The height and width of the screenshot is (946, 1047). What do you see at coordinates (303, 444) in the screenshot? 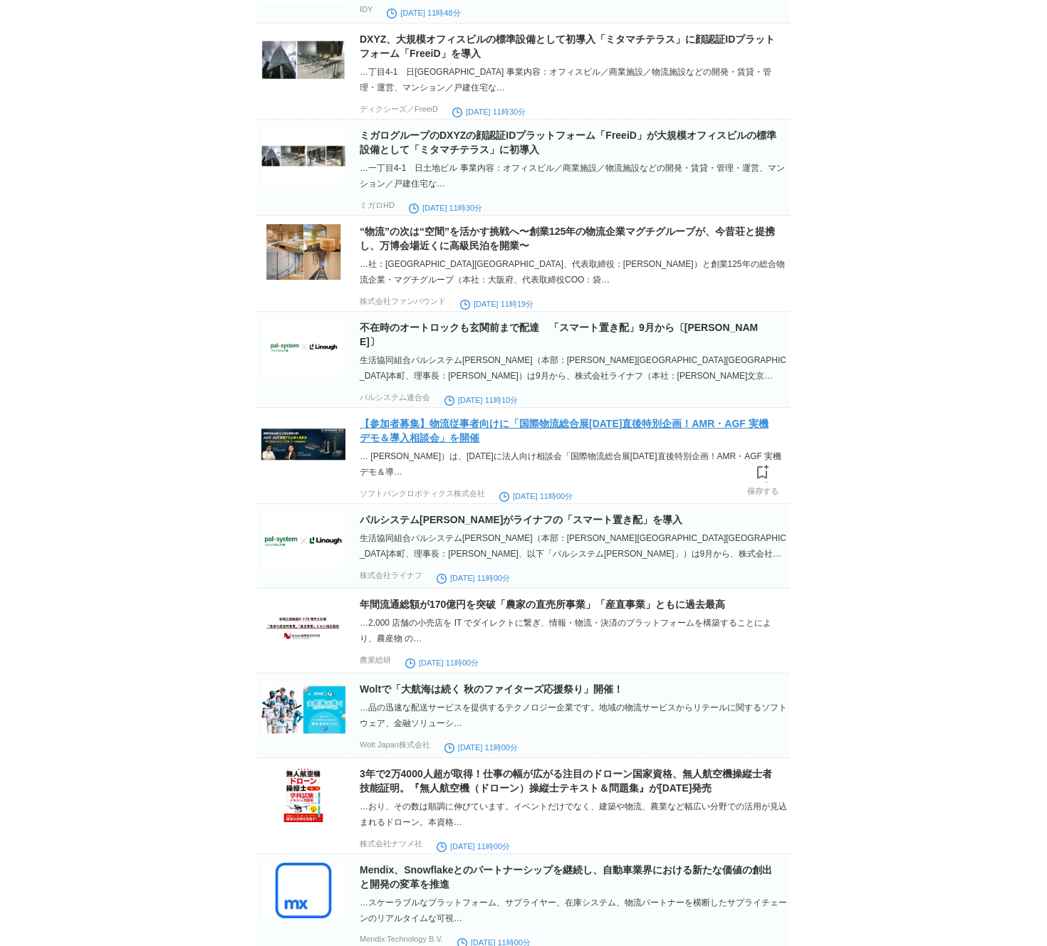
I see `img: 69393-194-c54172909d7a6c2639cdb5a303e4521c-2560x957.png` at bounding box center [303, 444].